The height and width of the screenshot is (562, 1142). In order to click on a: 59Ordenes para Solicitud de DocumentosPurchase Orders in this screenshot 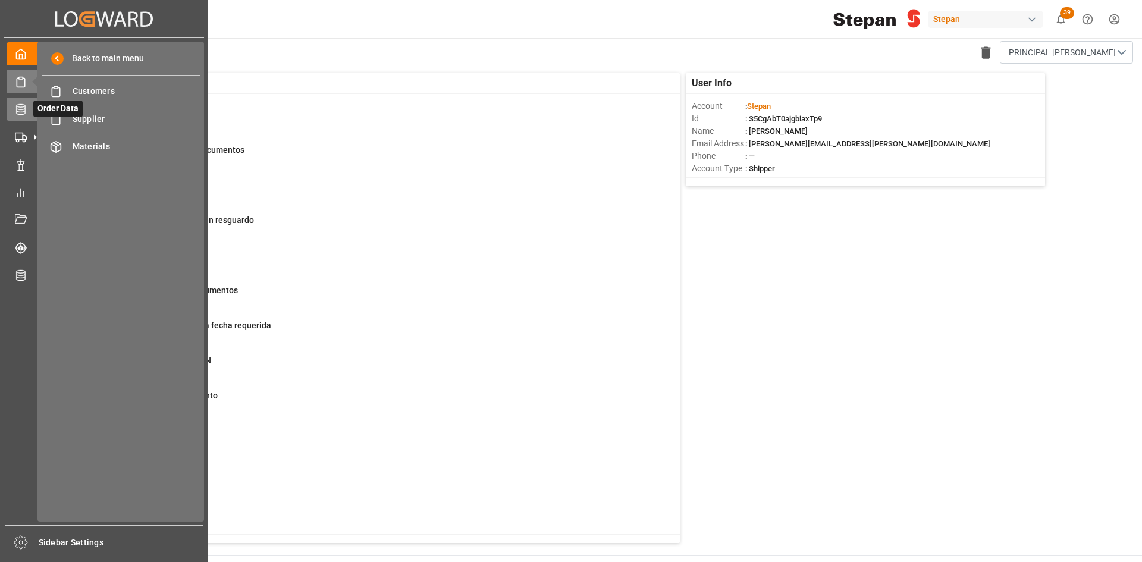, I will do `click(363, 297)`.